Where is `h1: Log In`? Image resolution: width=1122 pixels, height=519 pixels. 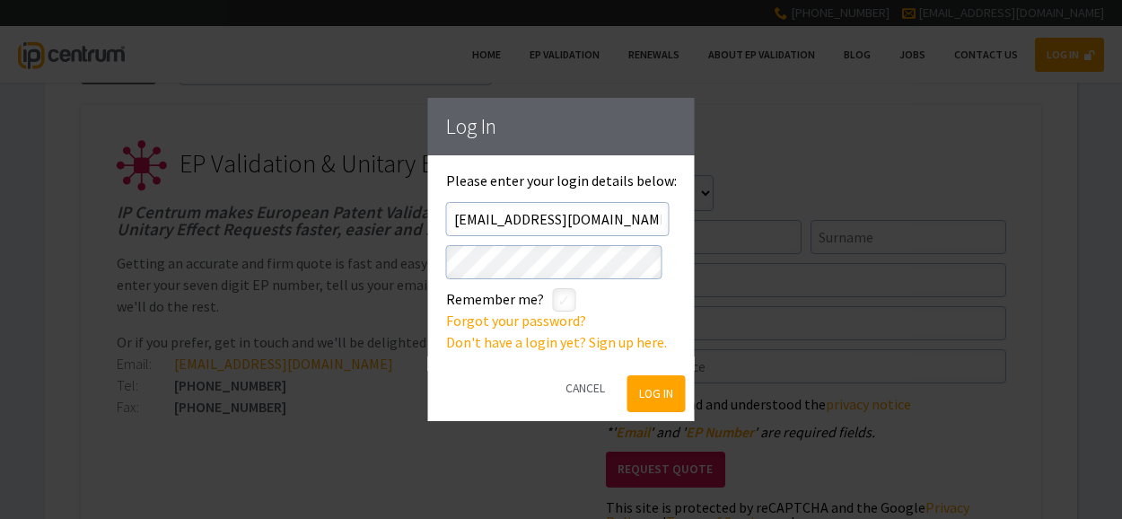 h1: Log In is located at coordinates (561, 127).